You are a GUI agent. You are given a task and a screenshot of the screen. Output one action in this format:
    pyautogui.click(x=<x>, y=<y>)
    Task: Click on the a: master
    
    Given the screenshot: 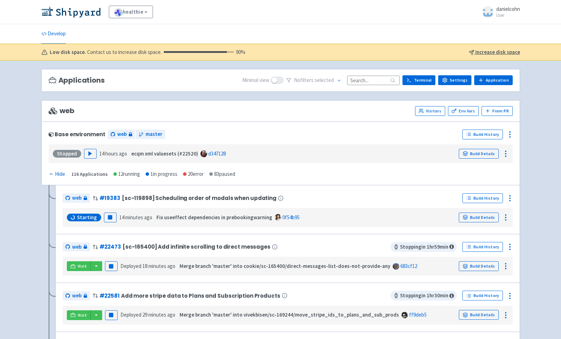 What is the action you would take?
    pyautogui.click(x=150, y=134)
    